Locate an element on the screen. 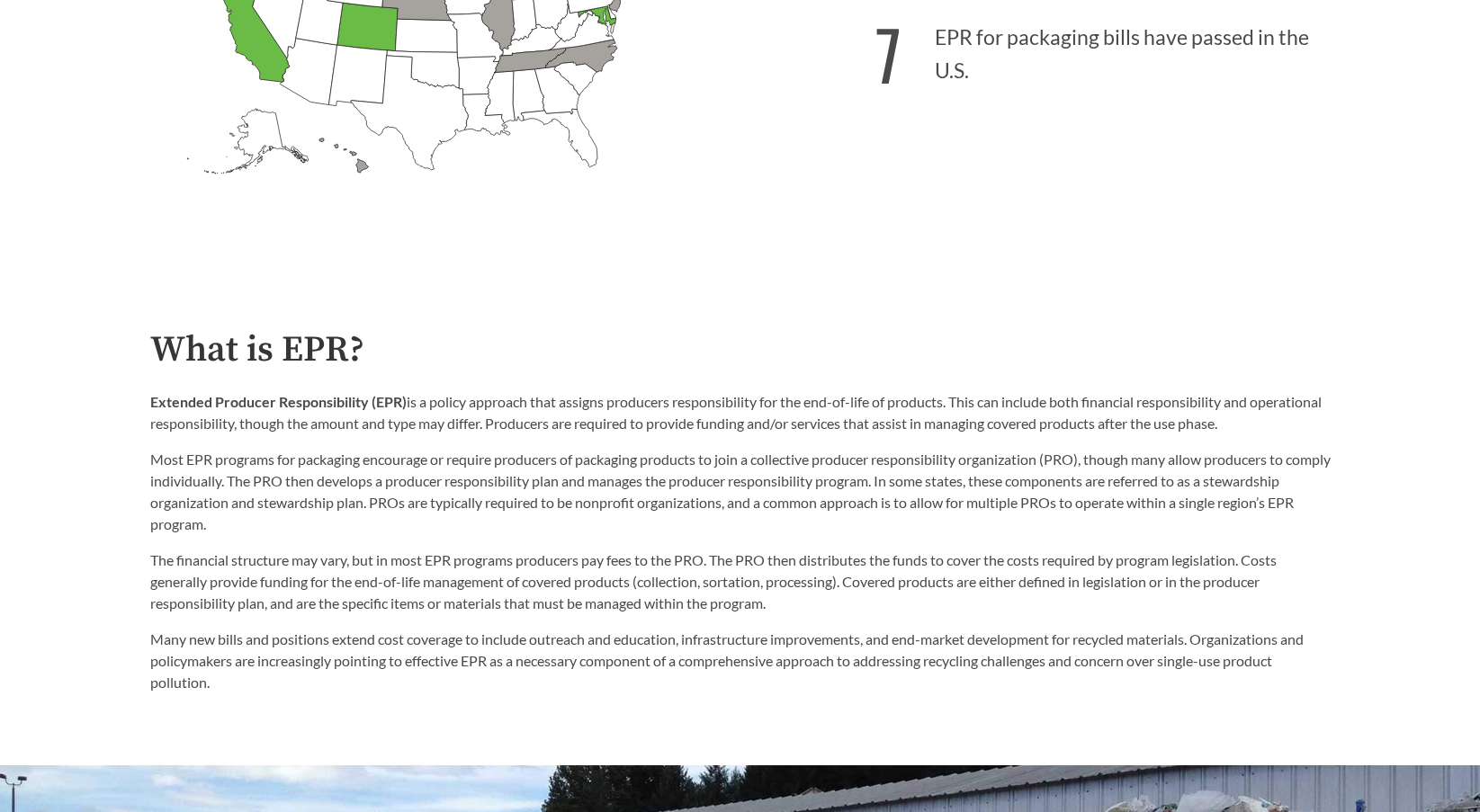 This screenshot has width=1480, height=812. p: The financial structure may vary, but in most EPR programs producers pay fees to the PRO. The PRO... is located at coordinates (740, 582).